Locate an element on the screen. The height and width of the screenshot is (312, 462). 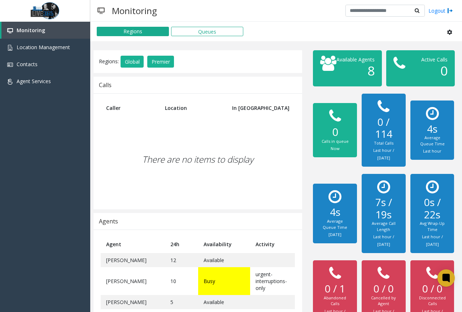
div: Agents is located at coordinates (108, 221).